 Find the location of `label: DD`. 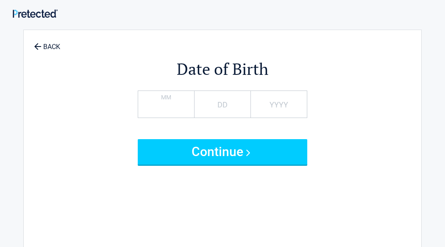

label: DD is located at coordinates (222, 105).